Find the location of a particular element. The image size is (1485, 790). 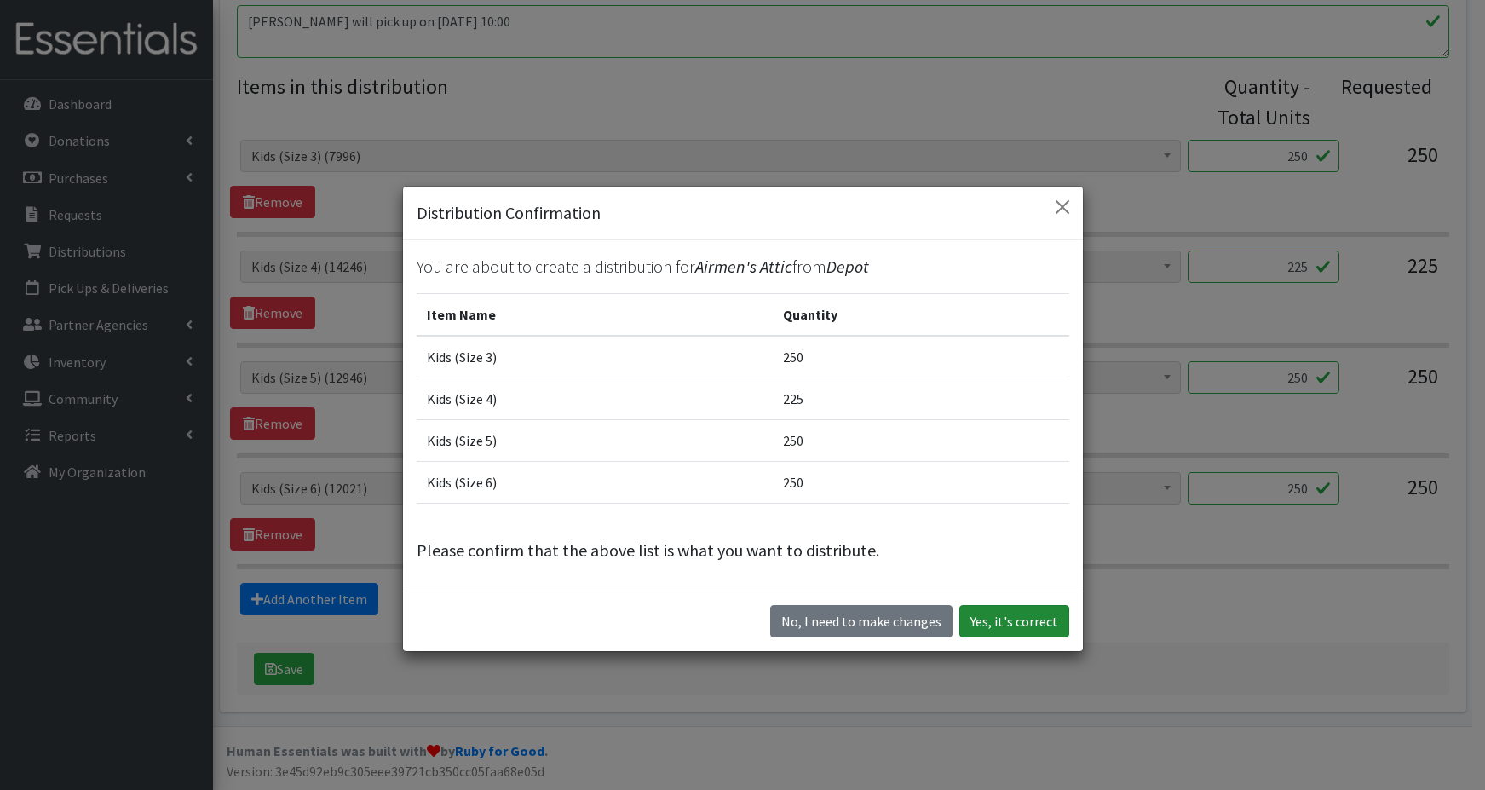

th: Quantity is located at coordinates (920, 315).